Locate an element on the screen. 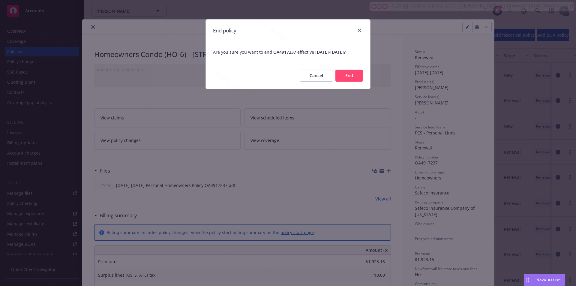 This screenshot has width=576, height=286. button: Nova Assist is located at coordinates (545, 280).